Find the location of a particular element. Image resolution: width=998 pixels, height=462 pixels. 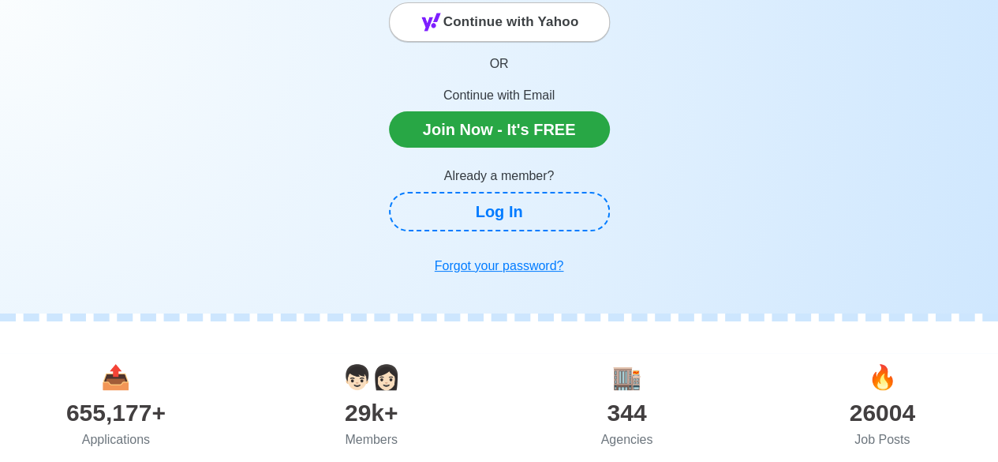

u: Forgot your password? is located at coordinates (500, 265).